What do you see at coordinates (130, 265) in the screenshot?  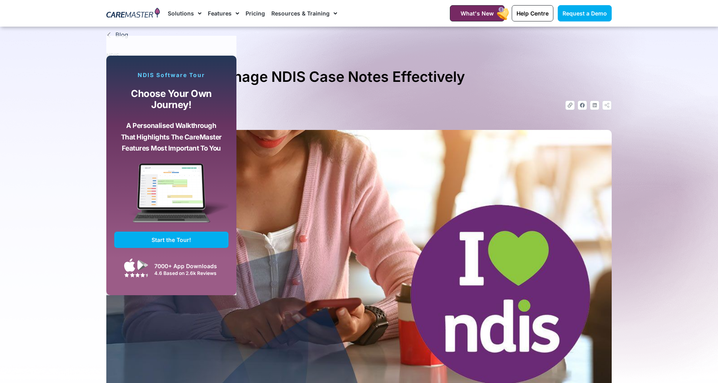 I see `img: Apple App Store Icon` at bounding box center [130, 265].